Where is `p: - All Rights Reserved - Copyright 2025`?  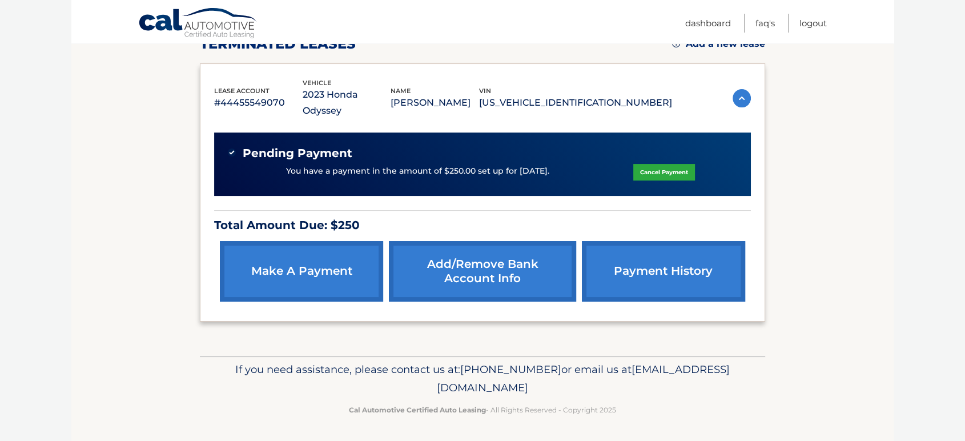 p: - All Rights Reserved - Copyright 2025 is located at coordinates (482, 409).